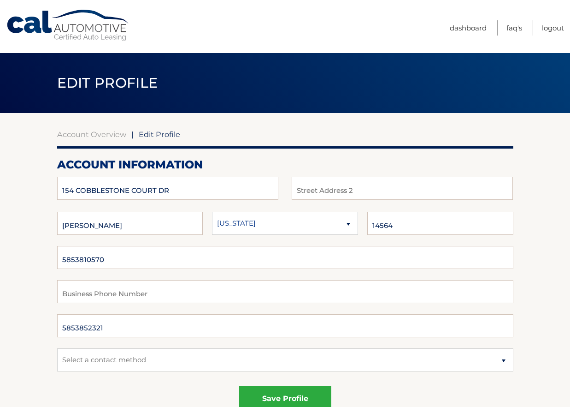 Image resolution: width=570 pixels, height=407 pixels. I want to click on input: Mobile Phone Number, so click(285, 325).